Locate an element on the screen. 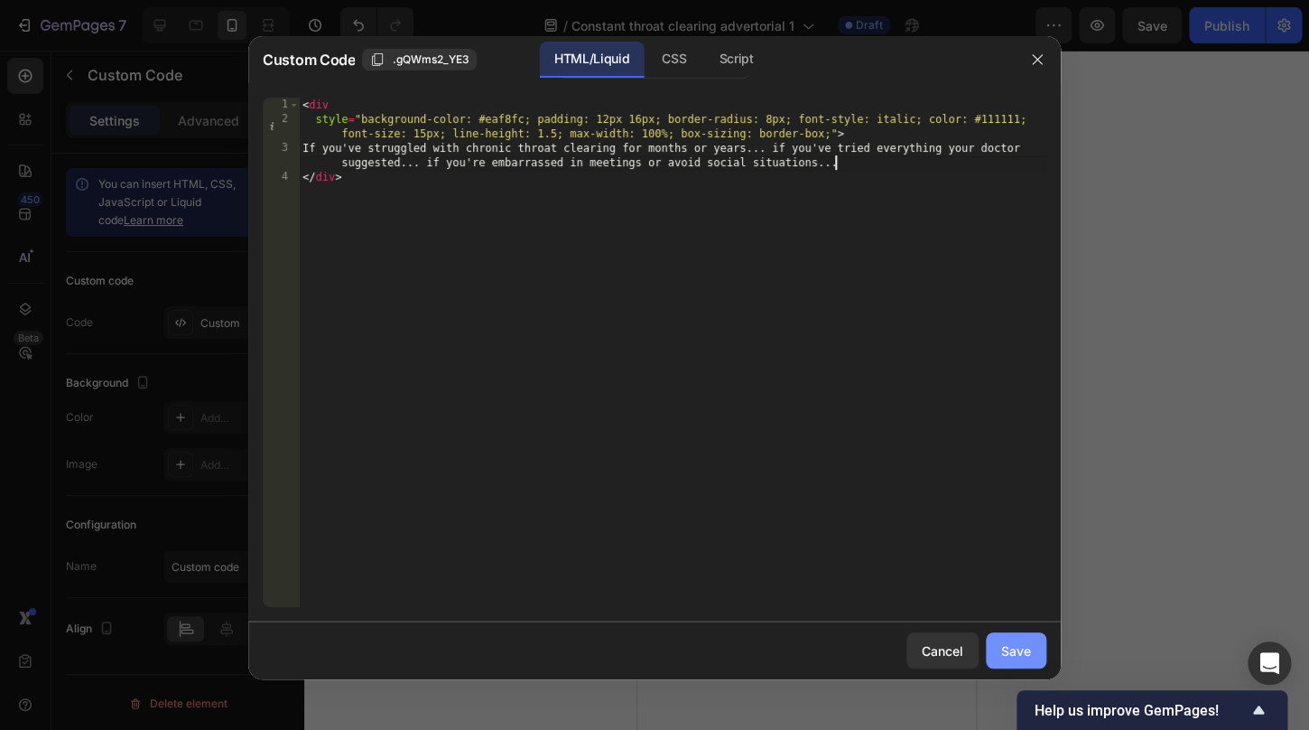 The image size is (1309, 730). span: Custom Code is located at coordinates (309, 60).